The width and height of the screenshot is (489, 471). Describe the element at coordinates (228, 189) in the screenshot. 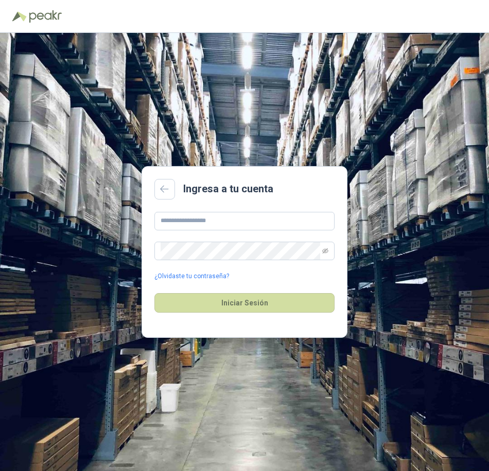

I see `h2: Ingresa a tu cuenta` at that location.